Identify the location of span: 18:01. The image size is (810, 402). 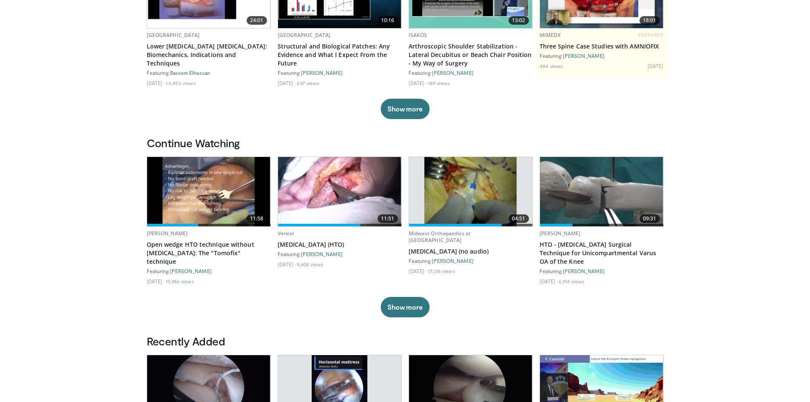
(650, 20).